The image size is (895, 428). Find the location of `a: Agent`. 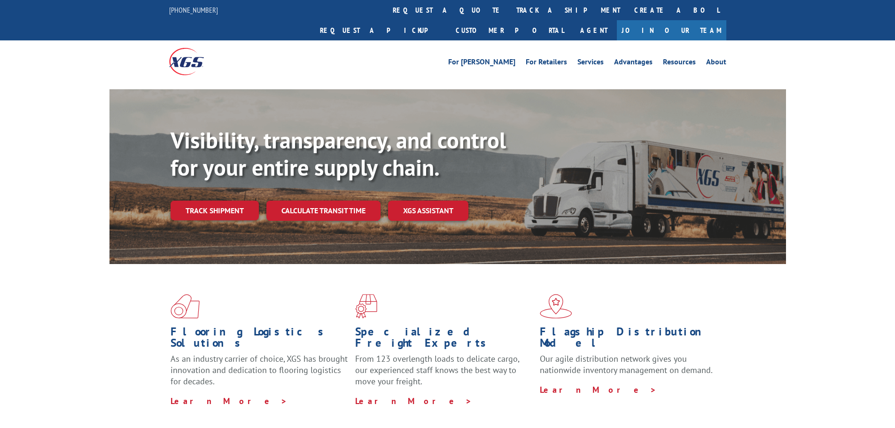

a: Agent is located at coordinates (594, 30).